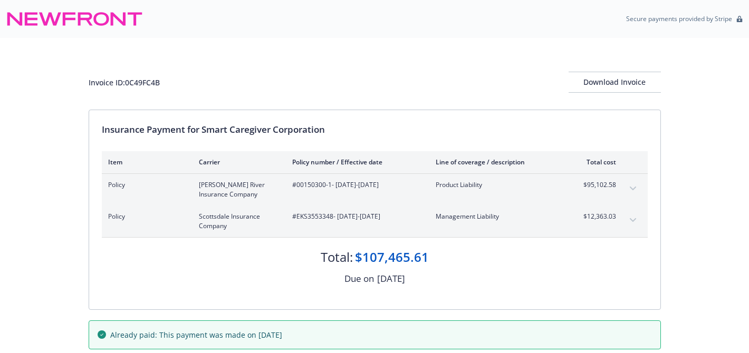 The height and width of the screenshot is (353, 749). Describe the element at coordinates (614, 82) in the screenshot. I see `button: Download Invoice` at that location.